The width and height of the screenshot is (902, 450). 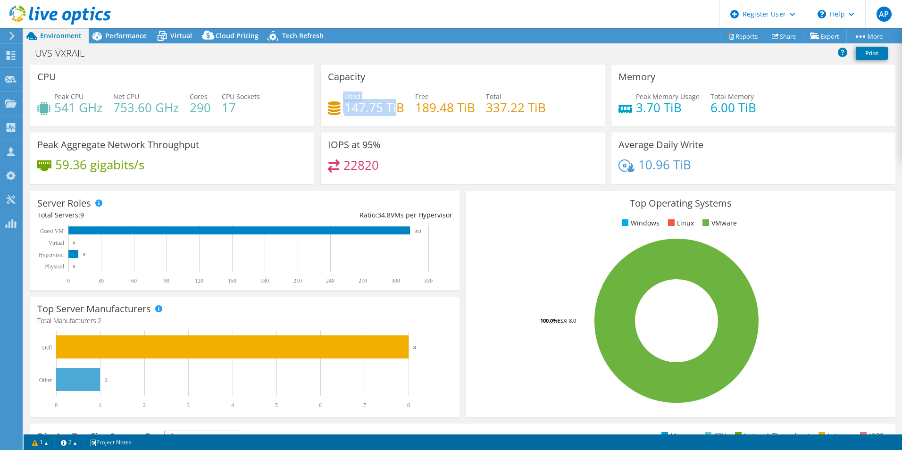 What do you see at coordinates (868, 36) in the screenshot?
I see `a: More` at bounding box center [868, 36].